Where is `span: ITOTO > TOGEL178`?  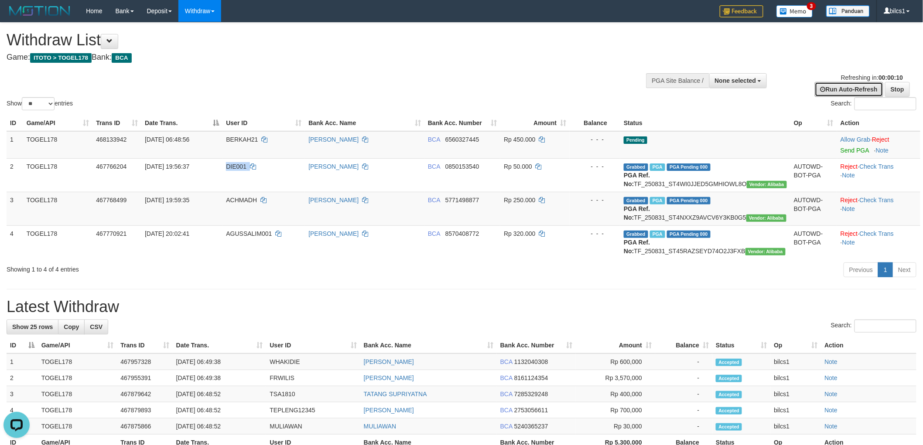 span: ITOTO > TOGEL178 is located at coordinates (61, 58).